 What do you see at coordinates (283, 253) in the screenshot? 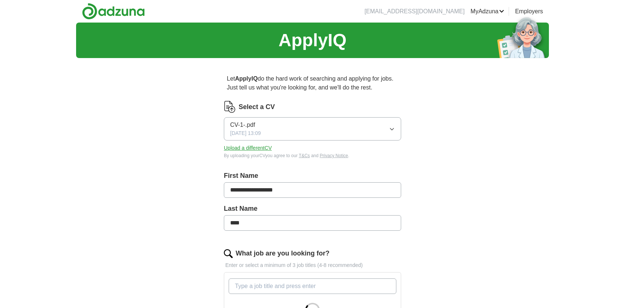
I see `label: What job are you looking for?` at bounding box center [283, 253].